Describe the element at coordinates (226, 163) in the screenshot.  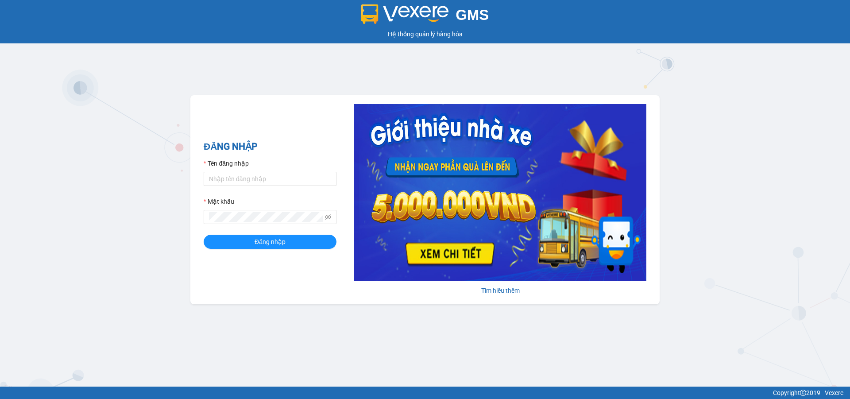
I see `label: Tên đăng nhập` at that location.